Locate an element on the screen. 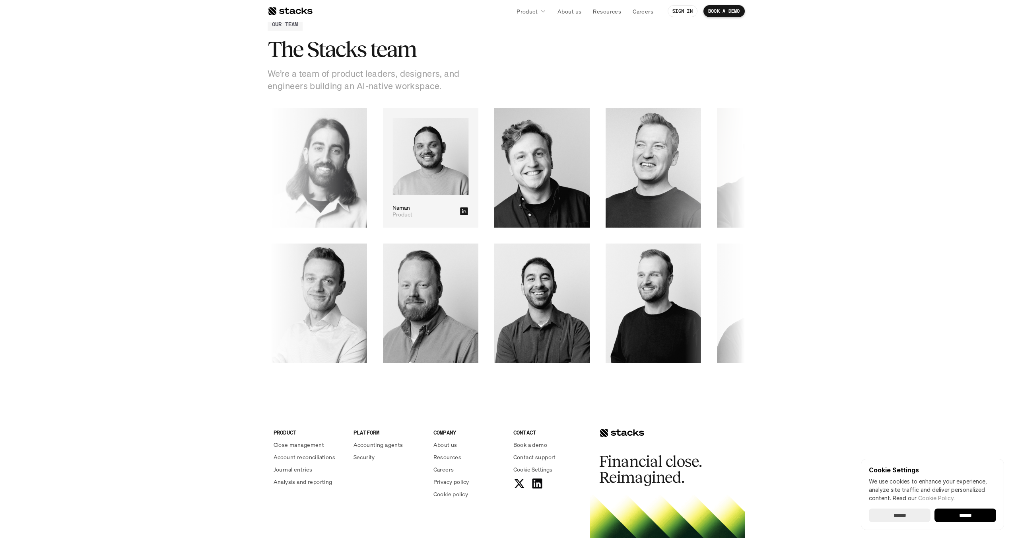 Image resolution: width=1012 pixels, height=538 pixels. a: Journal entries is located at coordinates (309, 469).